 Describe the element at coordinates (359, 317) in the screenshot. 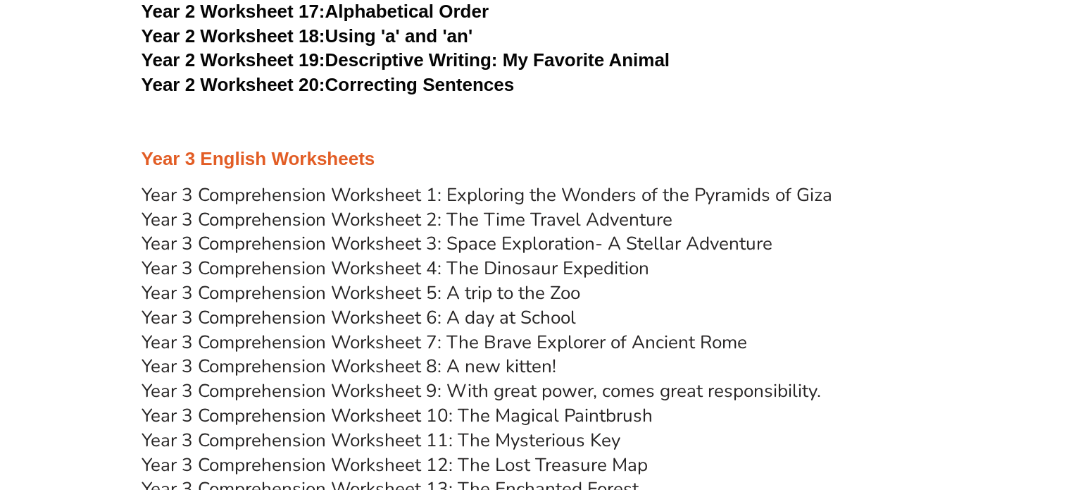

I see `a: Year 3 Comprehension Worksheet 6: A day at School` at that location.